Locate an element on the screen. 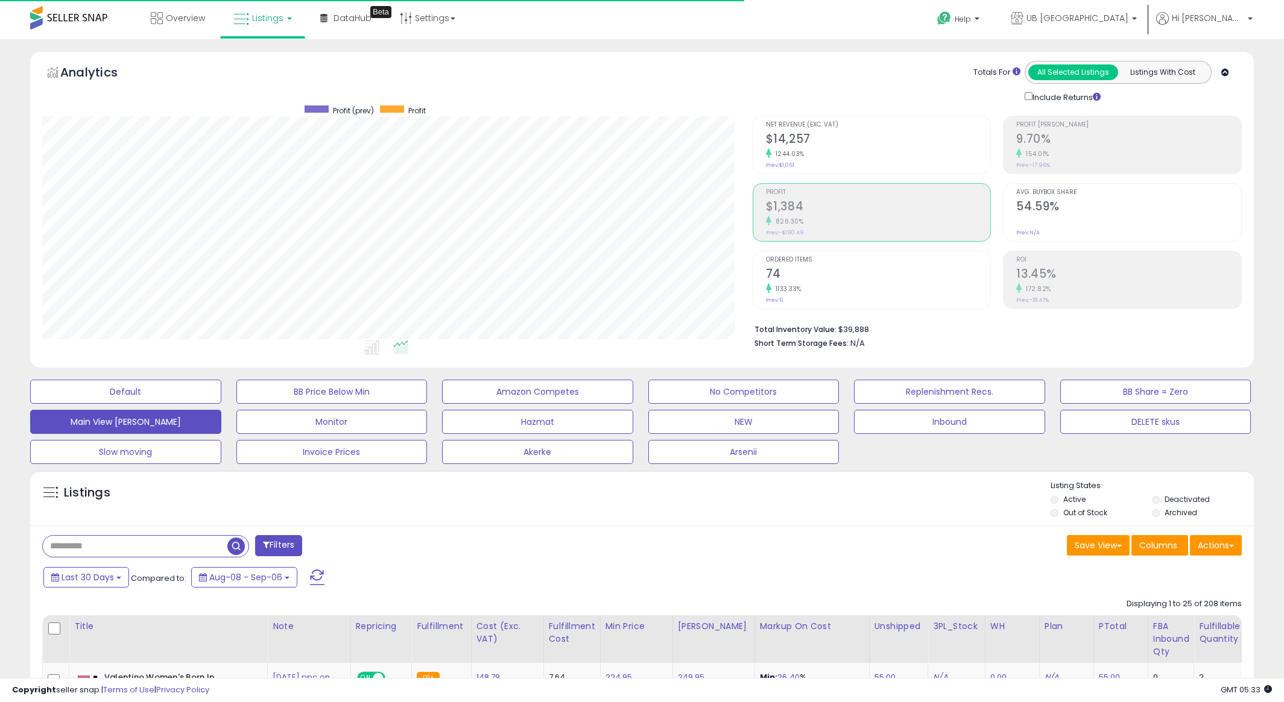 The height and width of the screenshot is (702, 1284). button: Aug-08 - Sep-06 is located at coordinates (244, 578).